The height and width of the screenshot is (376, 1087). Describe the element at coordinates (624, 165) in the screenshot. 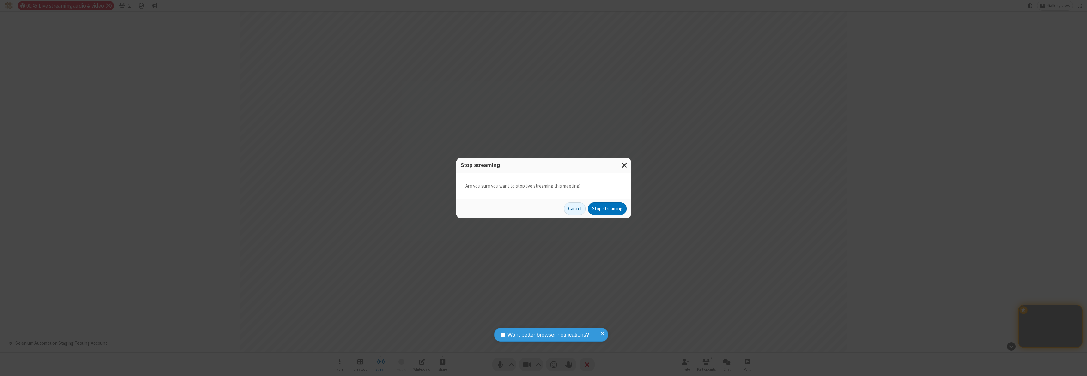

I see `button: Close modal` at that location.